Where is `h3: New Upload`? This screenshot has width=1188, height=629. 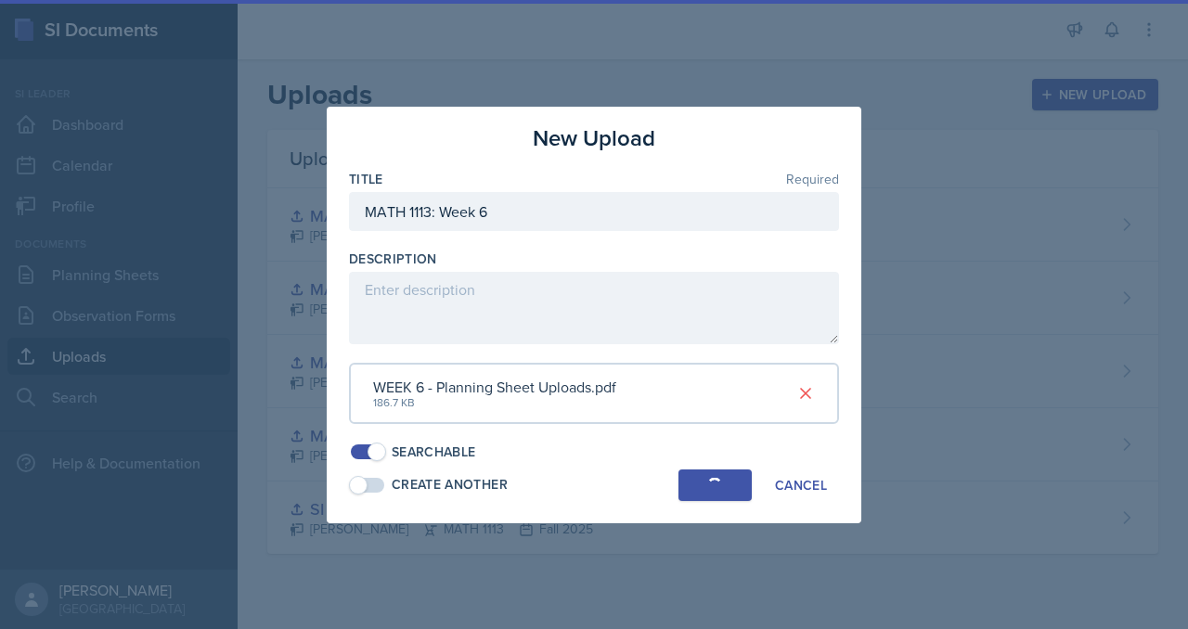
h3: New Upload is located at coordinates (594, 138).